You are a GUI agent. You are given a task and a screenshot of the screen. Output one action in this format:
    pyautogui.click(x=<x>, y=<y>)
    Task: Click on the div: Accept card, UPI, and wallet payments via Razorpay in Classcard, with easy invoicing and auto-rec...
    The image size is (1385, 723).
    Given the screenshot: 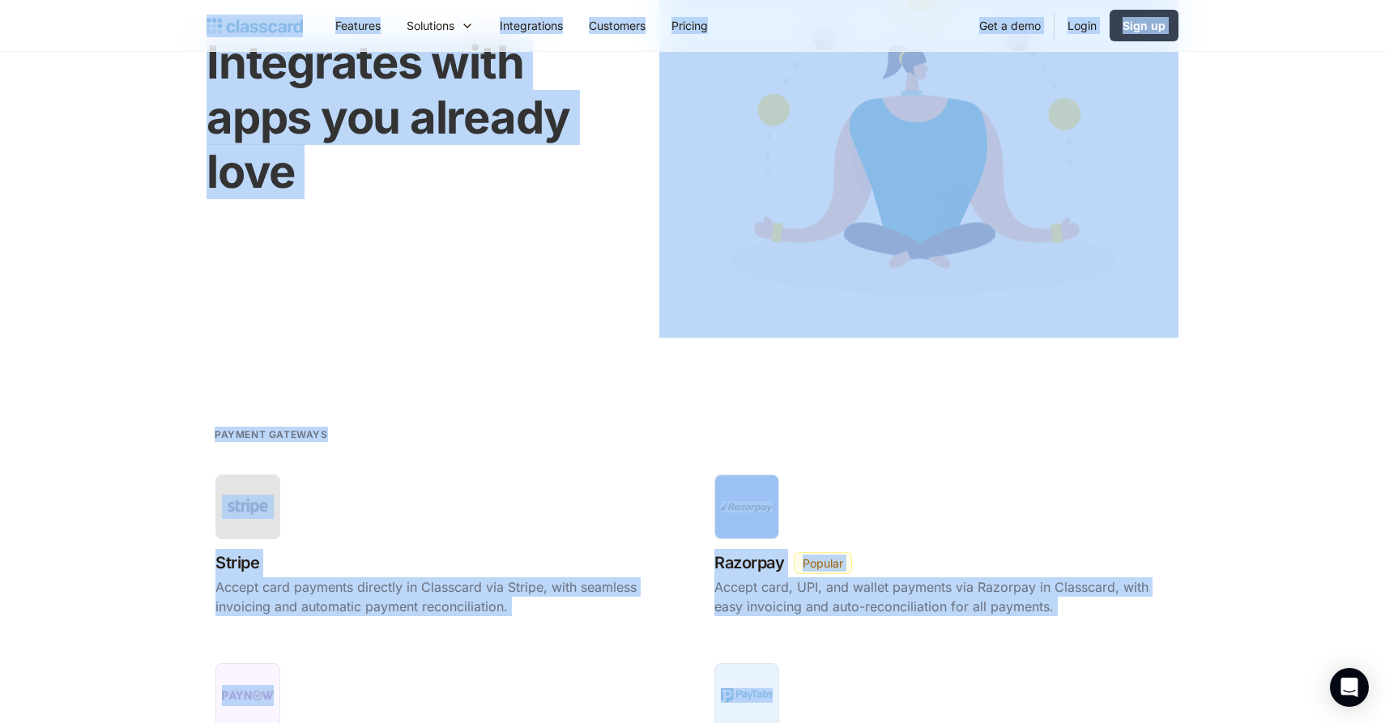 What is the action you would take?
    pyautogui.click(x=942, y=597)
    